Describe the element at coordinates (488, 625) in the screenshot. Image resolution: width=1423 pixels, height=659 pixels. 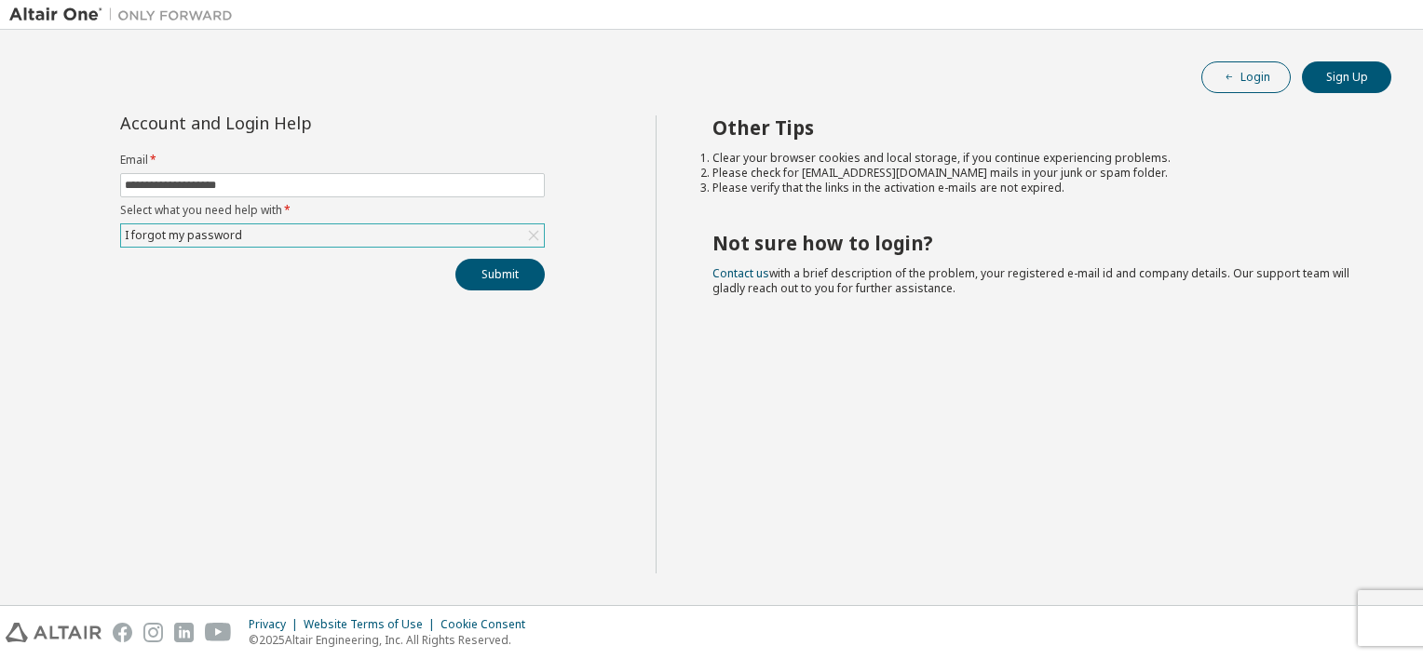
I see `div: Cookie Consent` at that location.